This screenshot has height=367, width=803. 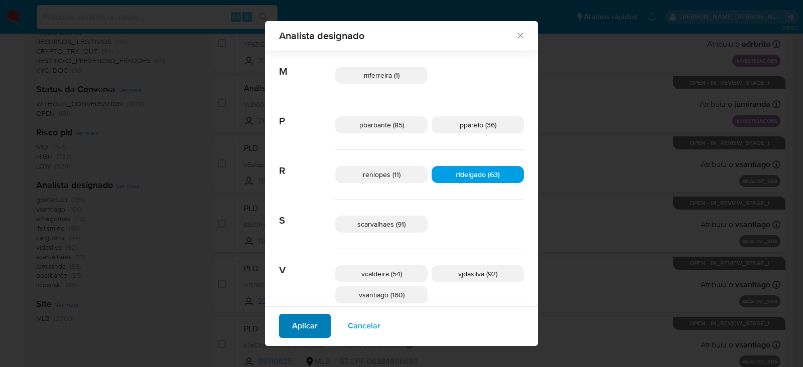 What do you see at coordinates (307, 64) in the screenshot?
I see `span: M` at bounding box center [307, 64].